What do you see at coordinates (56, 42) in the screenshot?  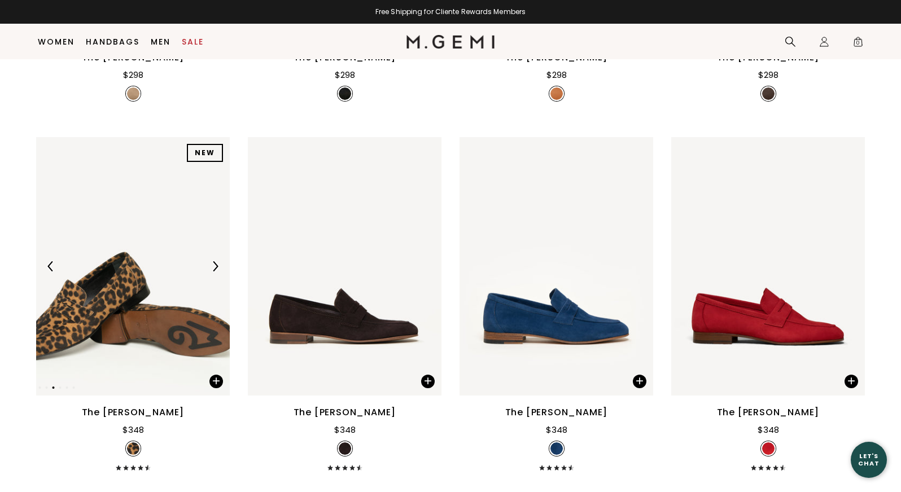 I see `a: Women` at bounding box center [56, 42].